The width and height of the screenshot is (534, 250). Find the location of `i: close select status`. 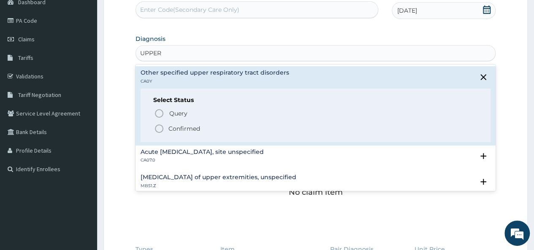

i: close select status is located at coordinates (483, 77).